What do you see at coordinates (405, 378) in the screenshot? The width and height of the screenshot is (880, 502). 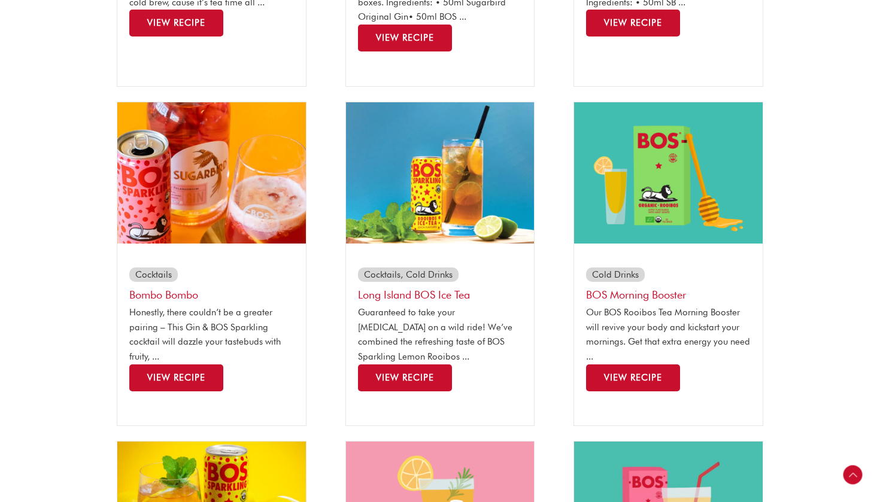 I see `a: Read more about Long Island BOS Ice Tea` at bounding box center [405, 378].